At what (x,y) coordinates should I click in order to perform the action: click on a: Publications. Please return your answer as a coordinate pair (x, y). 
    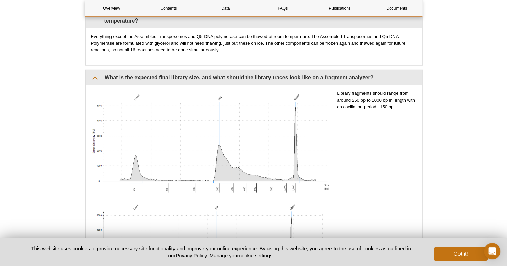
    Looking at the image, I should click on (339, 8).